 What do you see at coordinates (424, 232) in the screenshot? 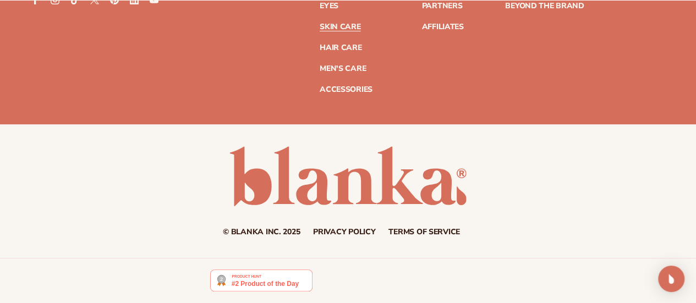
I see `a: Terms of service` at bounding box center [424, 232].